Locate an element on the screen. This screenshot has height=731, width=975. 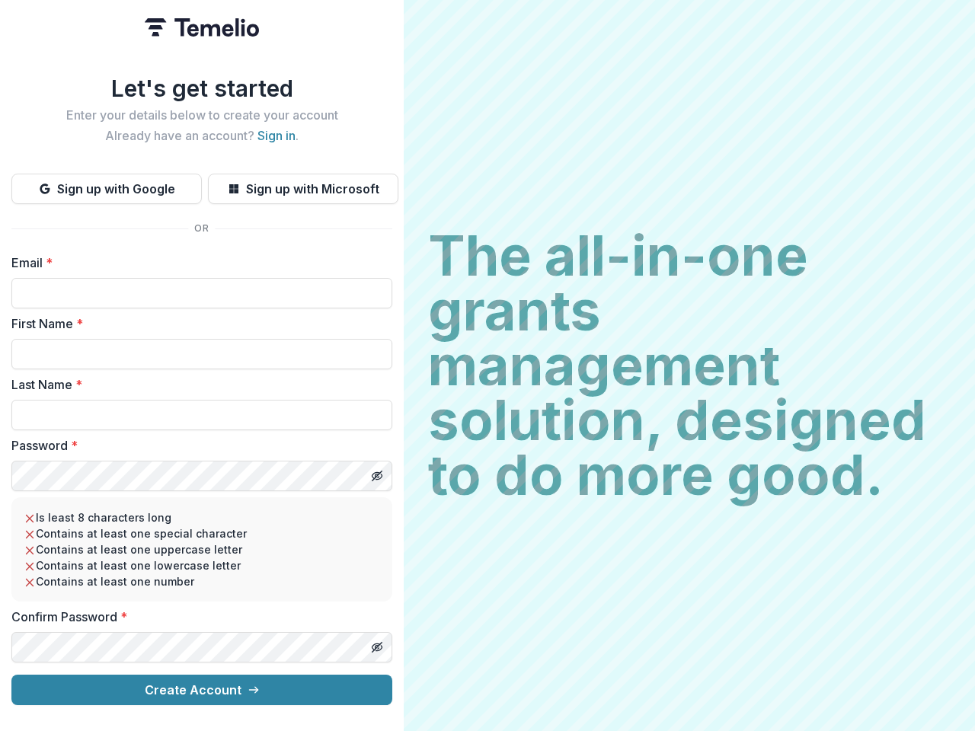
button: Sign up with Google is located at coordinates (107, 189).